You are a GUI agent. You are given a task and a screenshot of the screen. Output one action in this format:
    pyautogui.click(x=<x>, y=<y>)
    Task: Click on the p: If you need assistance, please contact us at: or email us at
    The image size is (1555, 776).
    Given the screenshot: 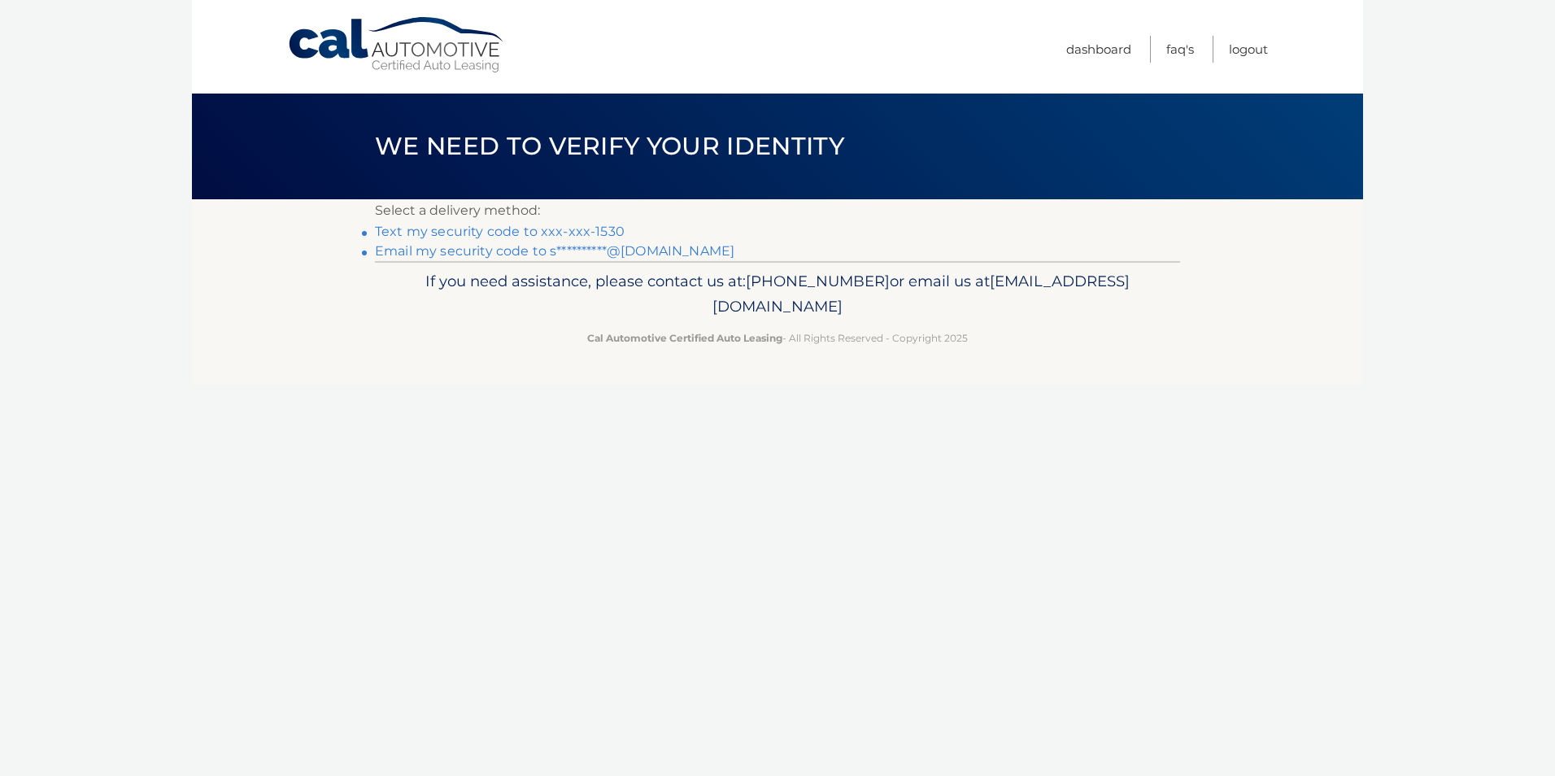 What is the action you would take?
    pyautogui.click(x=777, y=294)
    